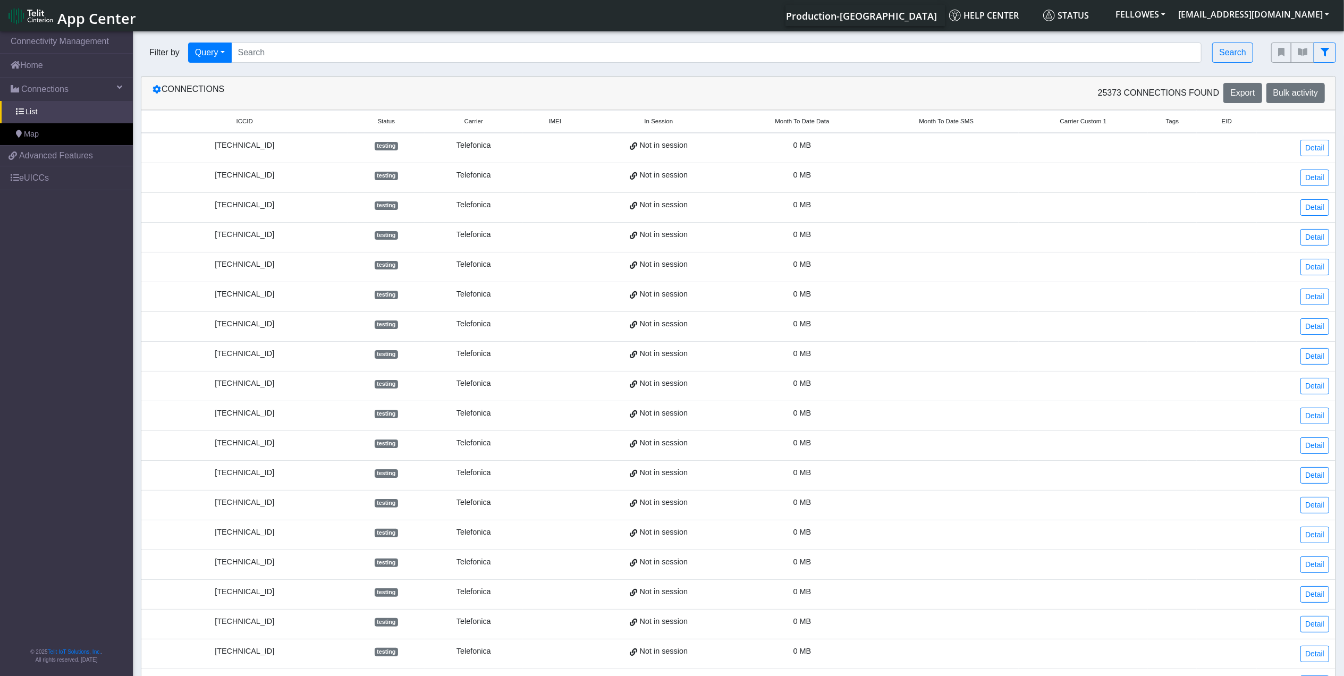 Image resolution: width=1344 pixels, height=676 pixels. Describe the element at coordinates (1074, 15) in the screenshot. I see `a: Status` at that location.